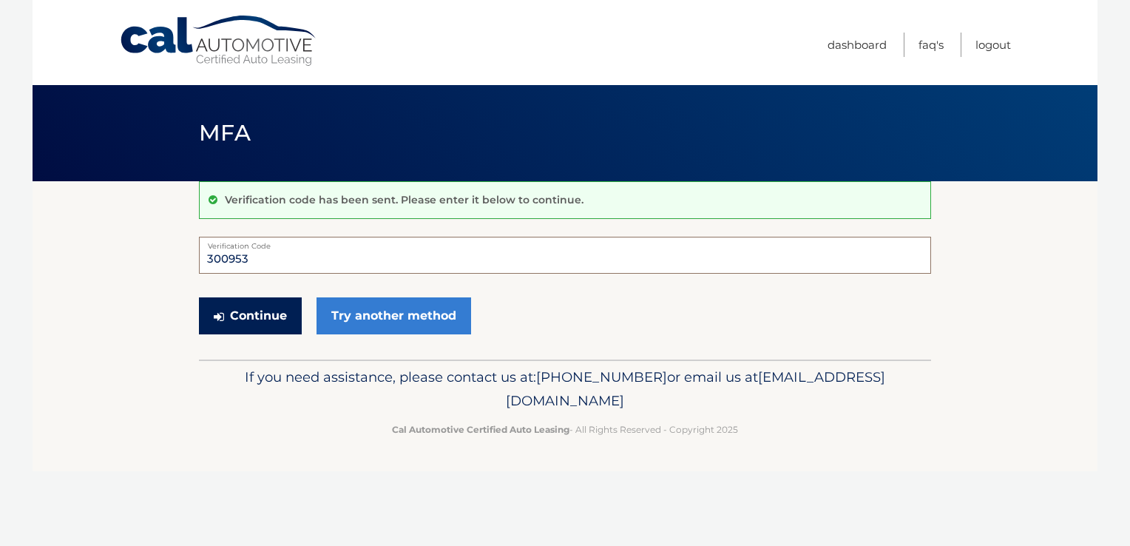  I want to click on a: Dashboard, so click(857, 44).